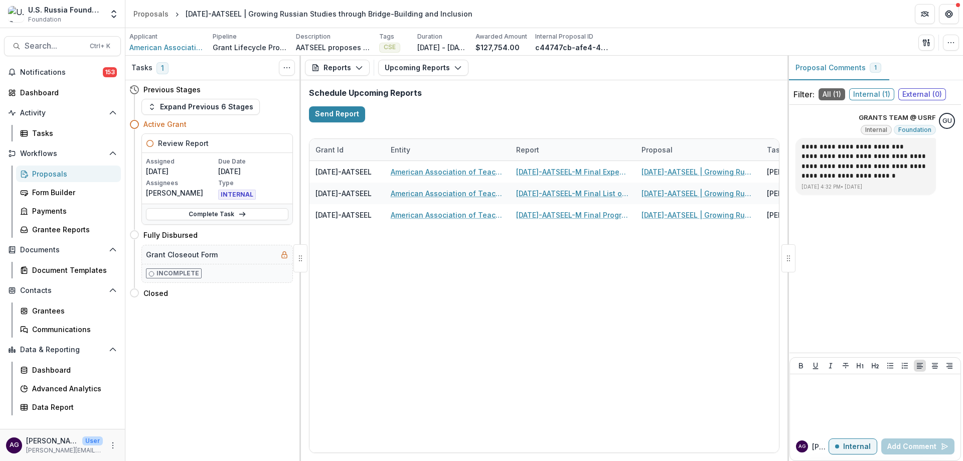  Describe the element at coordinates (62, 350) in the screenshot. I see `span: Data & Reporting` at that location.